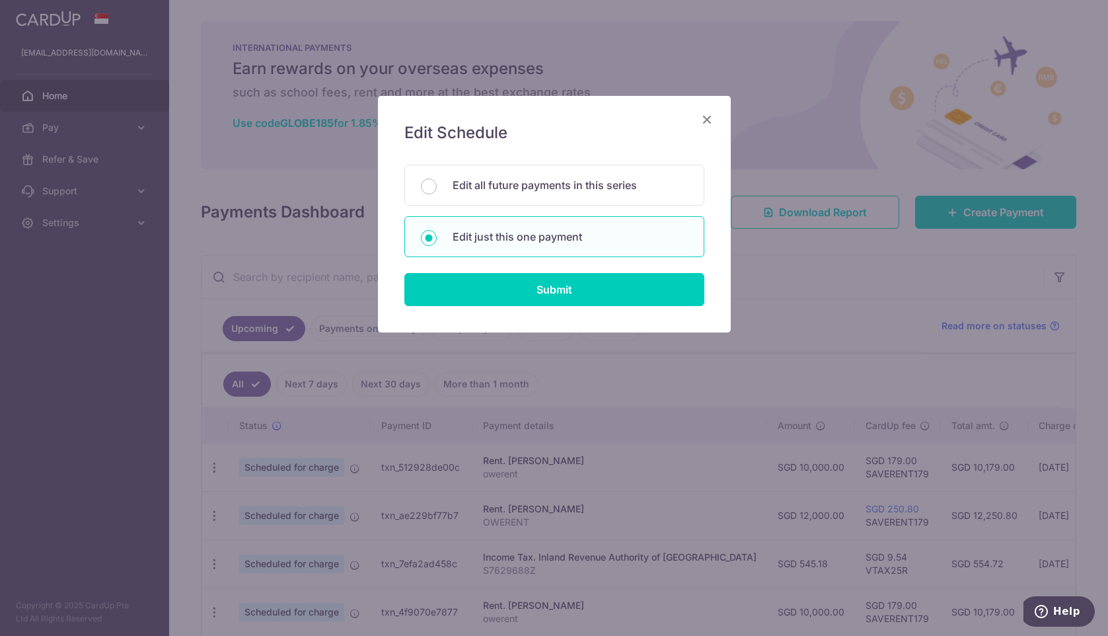 This screenshot has height=636, width=1108. Describe the element at coordinates (554, 289) in the screenshot. I see `input: Submit` at that location.